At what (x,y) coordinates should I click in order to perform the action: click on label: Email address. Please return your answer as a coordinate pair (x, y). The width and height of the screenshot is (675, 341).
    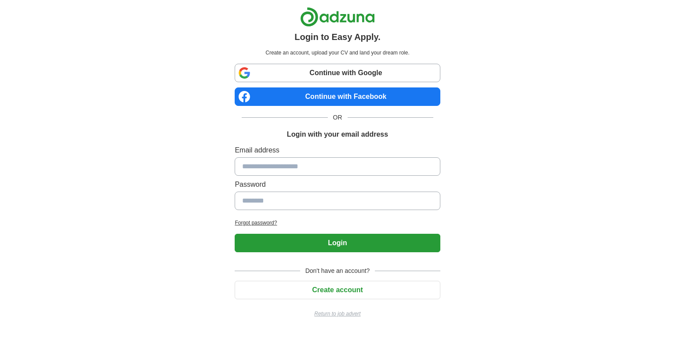
    Looking at the image, I should click on (337, 150).